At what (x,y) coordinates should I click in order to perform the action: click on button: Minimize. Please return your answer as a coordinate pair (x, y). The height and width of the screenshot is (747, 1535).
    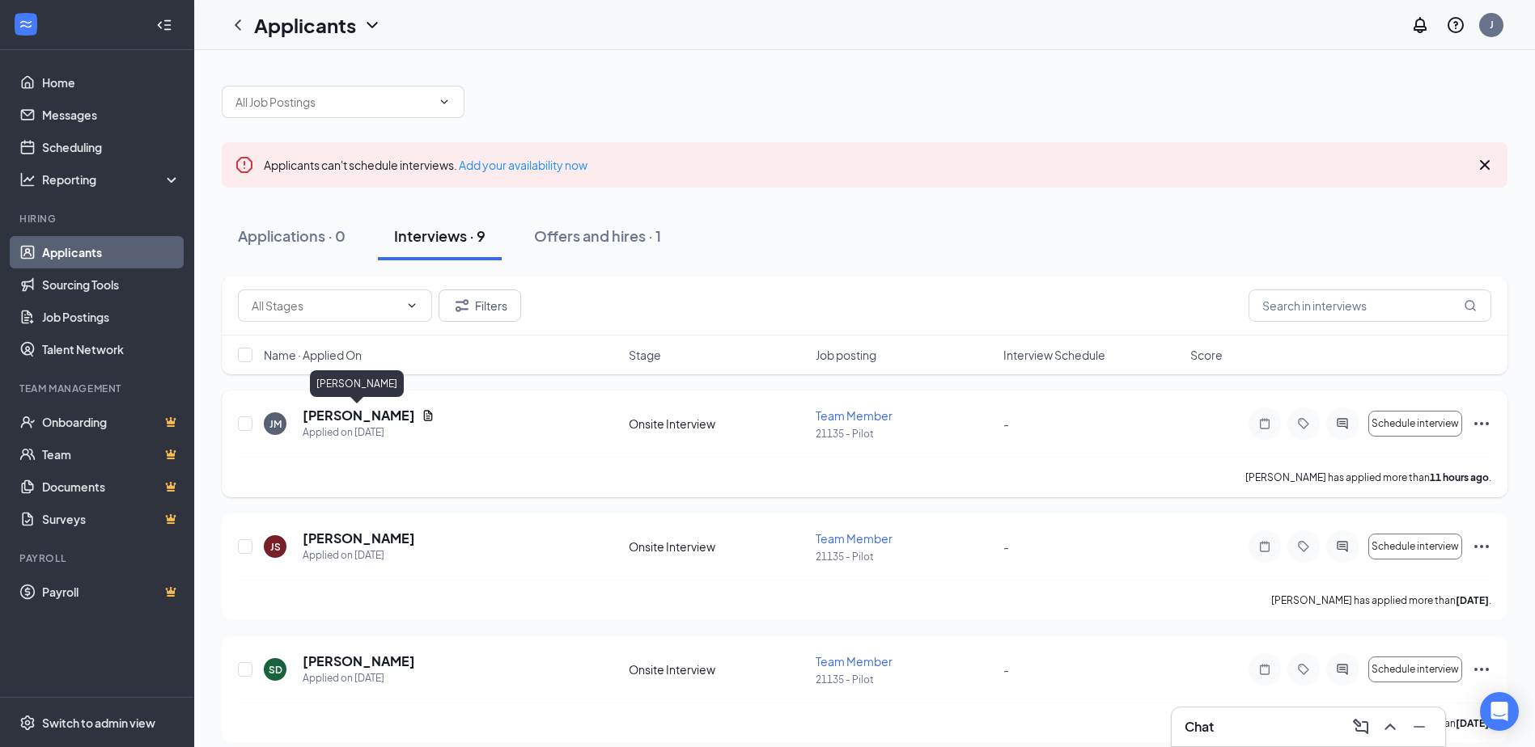
    Looking at the image, I should click on (1419, 727).